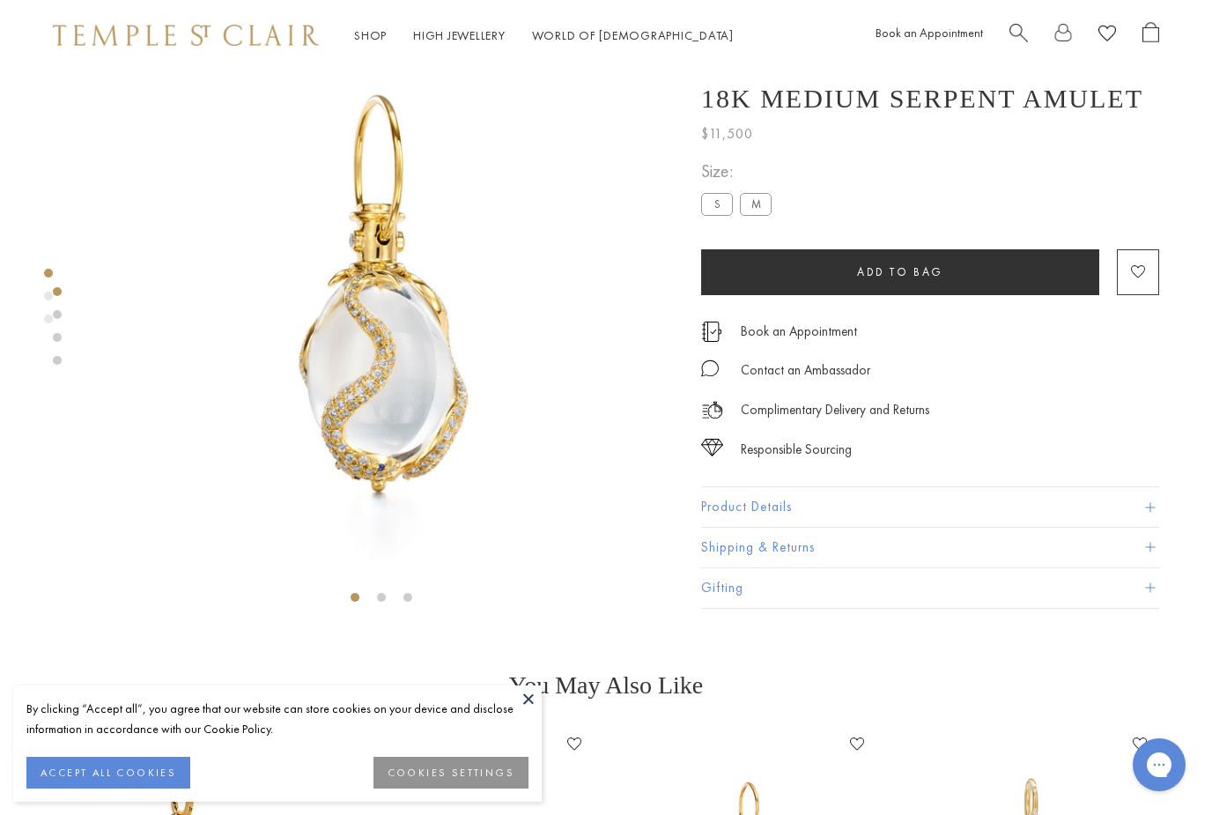  What do you see at coordinates (1018, 35) in the screenshot?
I see `a: Search` at bounding box center [1018, 35].